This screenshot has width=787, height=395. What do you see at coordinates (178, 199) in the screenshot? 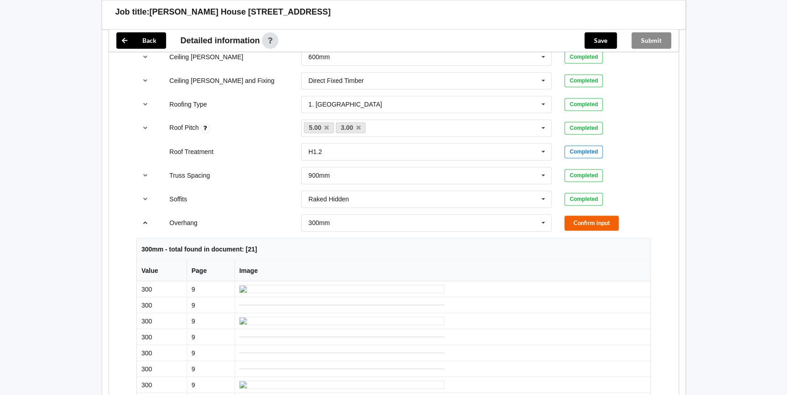
I see `label: Soffits` at bounding box center [178, 199].